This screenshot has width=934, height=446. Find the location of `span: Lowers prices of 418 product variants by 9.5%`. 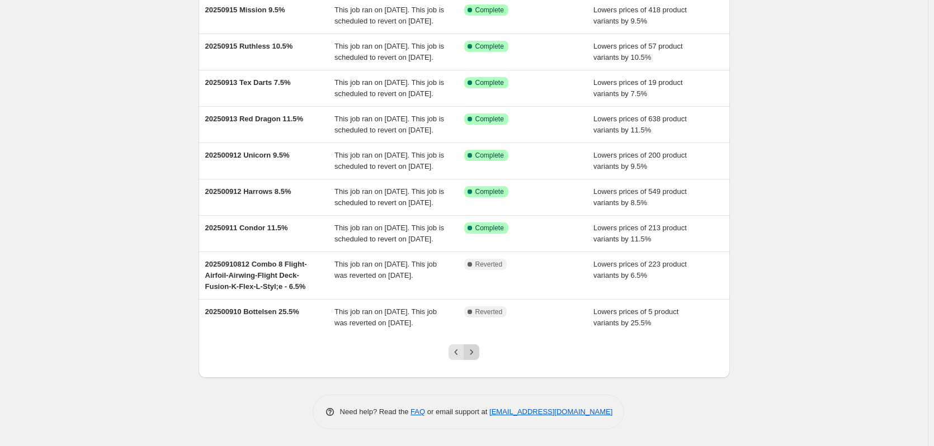

span: Lowers prices of 418 product variants by 9.5% is located at coordinates (640, 15).